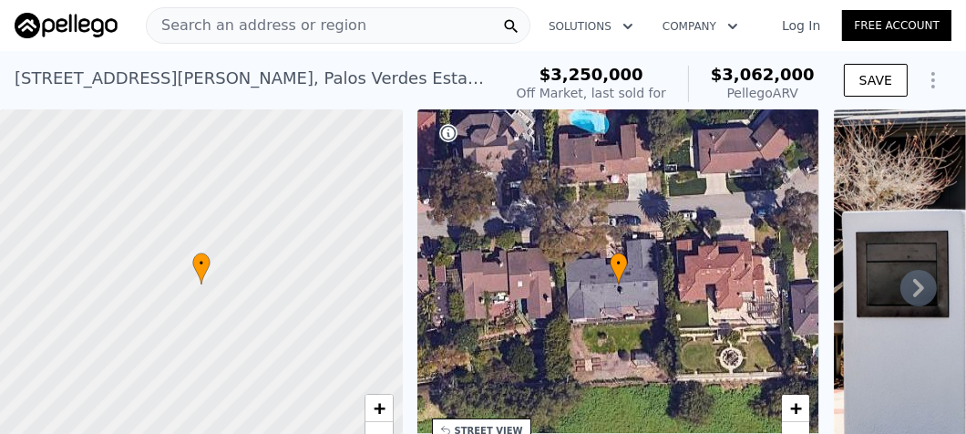 This screenshot has height=434, width=966. What do you see at coordinates (876, 80) in the screenshot?
I see `button: SAVE` at bounding box center [876, 80].